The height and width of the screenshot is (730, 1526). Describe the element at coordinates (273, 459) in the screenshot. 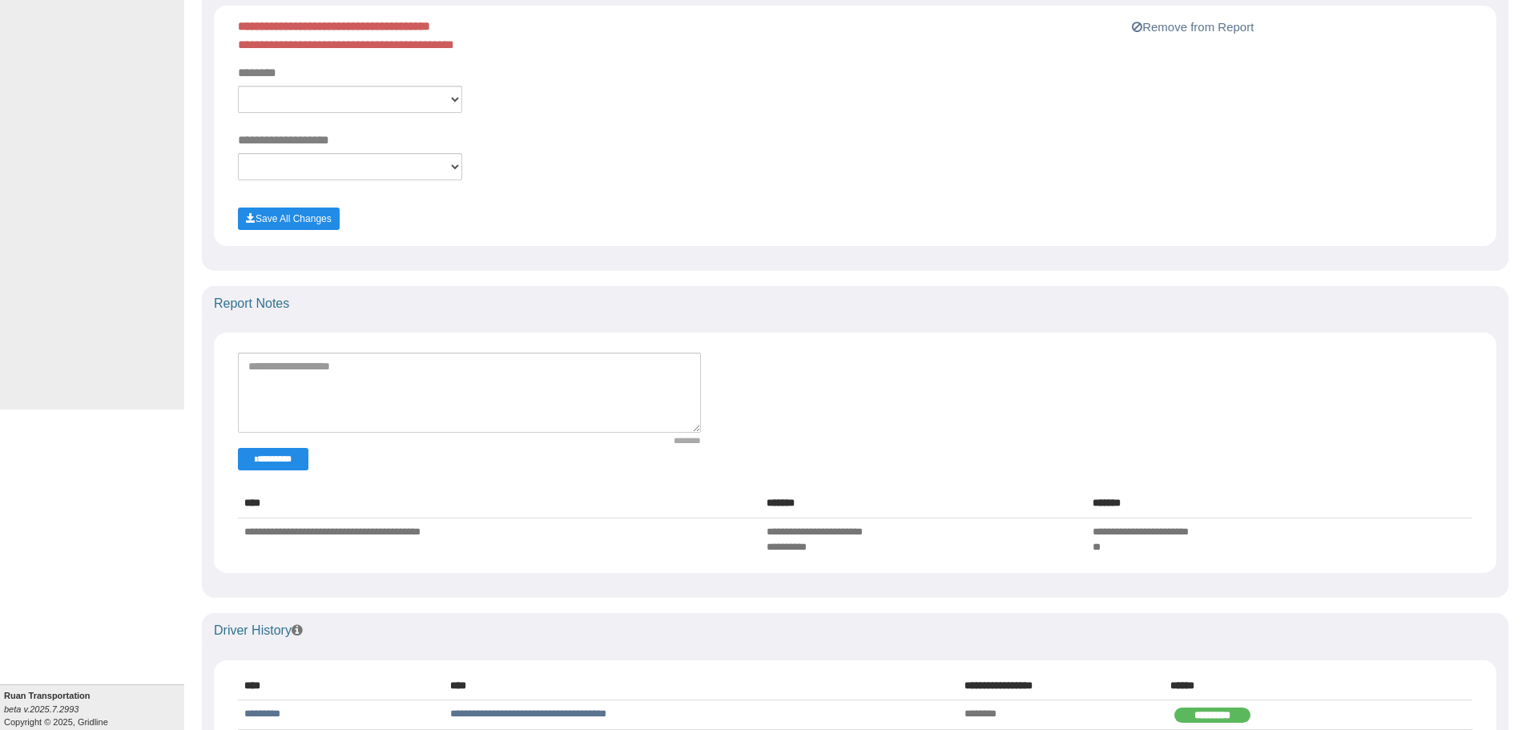

I see `button: Change Filter Options` at that location.